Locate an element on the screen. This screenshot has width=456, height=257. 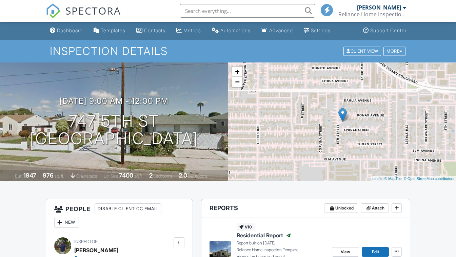
h1: Inspection Details is located at coordinates (228, 51).